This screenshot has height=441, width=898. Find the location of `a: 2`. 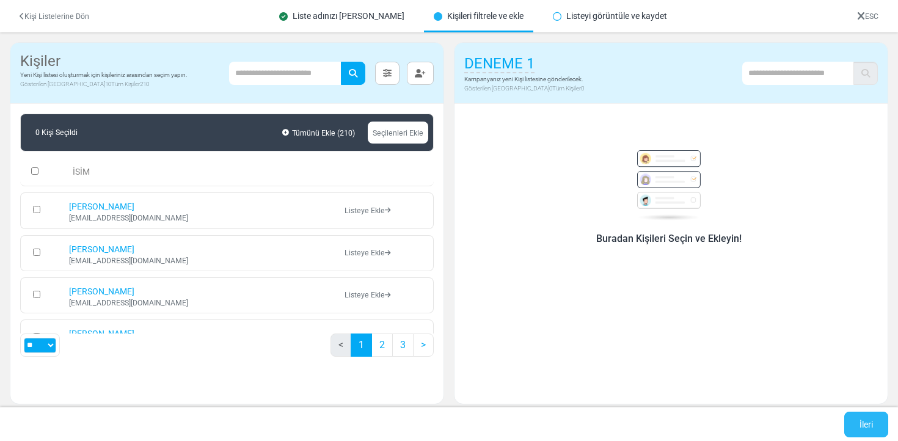

a: 2 is located at coordinates (382, 345).